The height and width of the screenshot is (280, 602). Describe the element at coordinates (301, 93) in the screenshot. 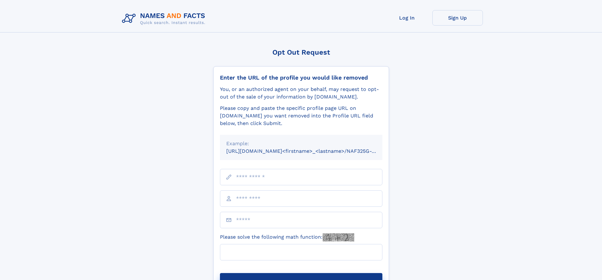

I see `div: You, or an authorized agent on your behalf, may request to opt-out of the sale of your informatio...` at that location.